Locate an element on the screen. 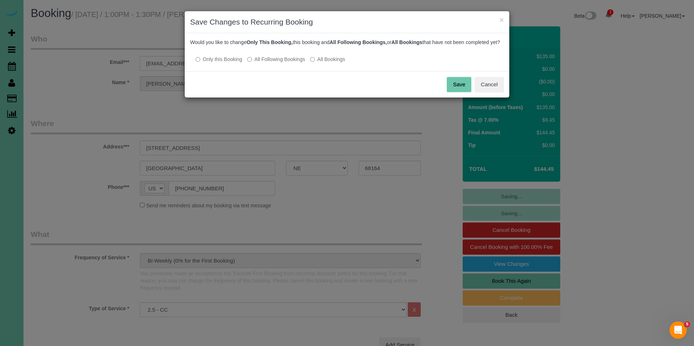  b: All Bookings is located at coordinates (407, 42).